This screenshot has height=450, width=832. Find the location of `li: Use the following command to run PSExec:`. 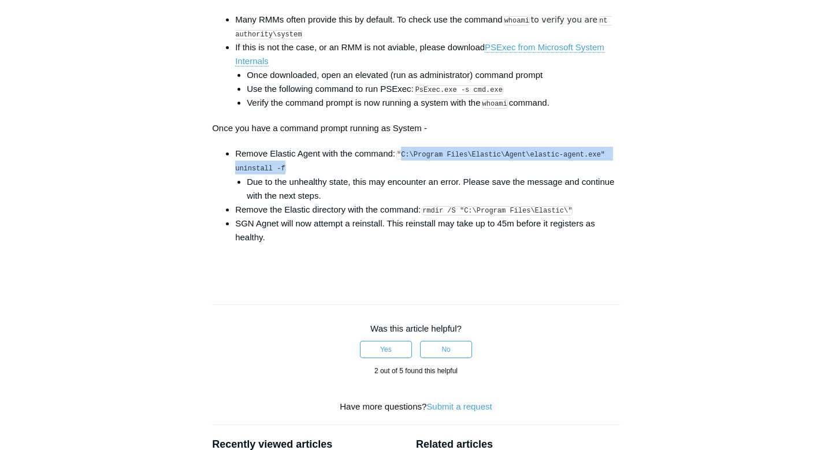

li: Use the following command to run PSExec: is located at coordinates (433, 89).